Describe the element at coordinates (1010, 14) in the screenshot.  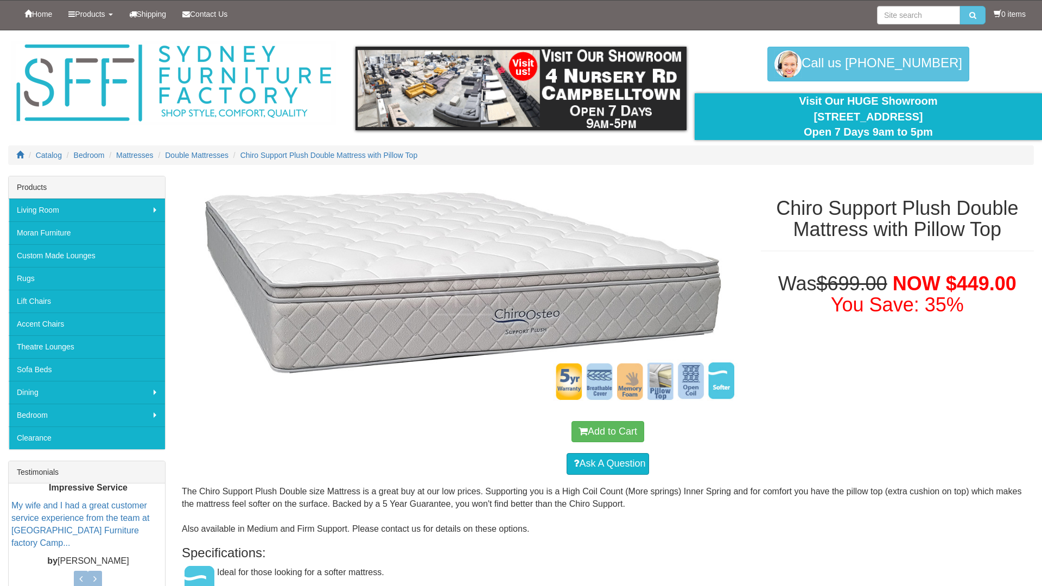
I see `li: 0 items` at that location.